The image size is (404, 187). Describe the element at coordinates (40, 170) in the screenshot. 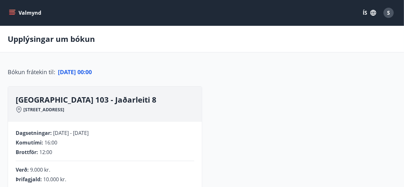

I see `span: 9.000 kr.` at that location.